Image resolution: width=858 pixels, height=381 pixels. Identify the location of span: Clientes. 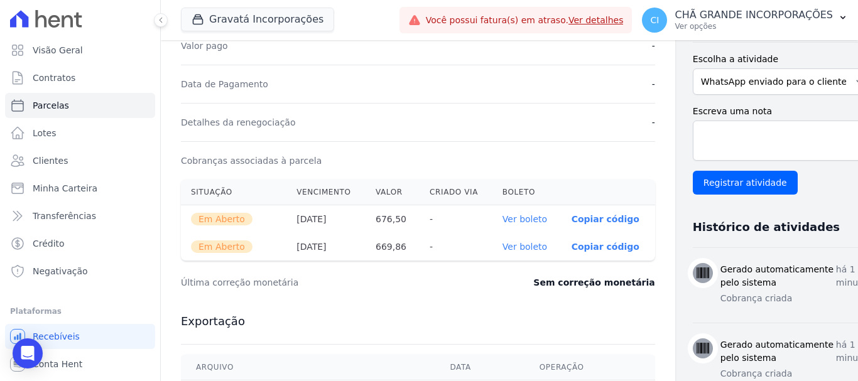
(50, 161).